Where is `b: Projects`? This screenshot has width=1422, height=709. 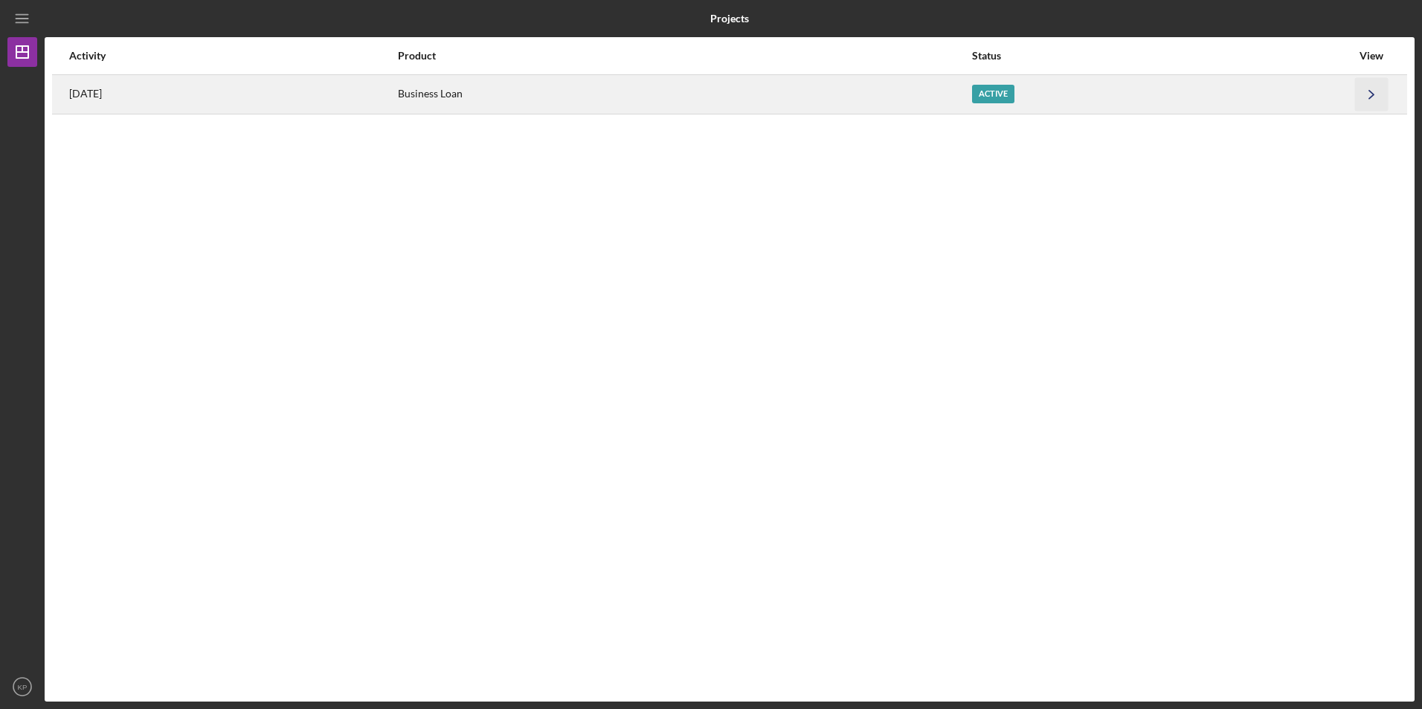
b: Projects is located at coordinates (730, 19).